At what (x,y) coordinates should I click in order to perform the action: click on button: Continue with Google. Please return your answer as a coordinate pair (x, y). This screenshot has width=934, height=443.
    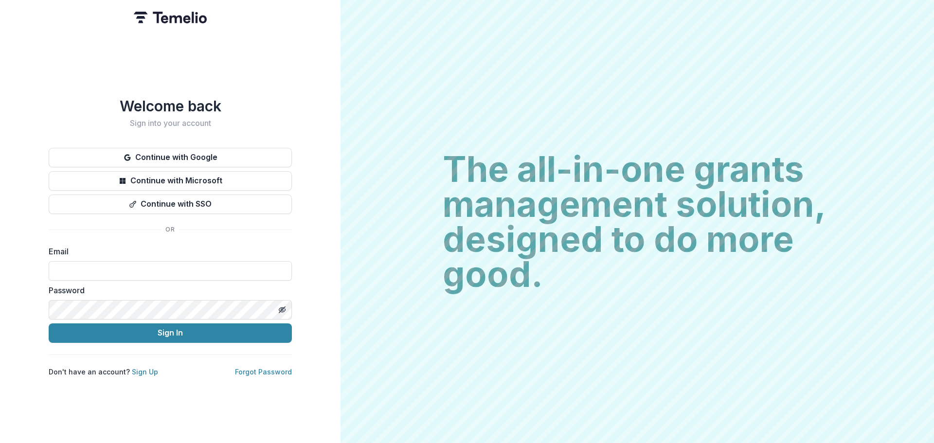
    Looking at the image, I should click on (170, 158).